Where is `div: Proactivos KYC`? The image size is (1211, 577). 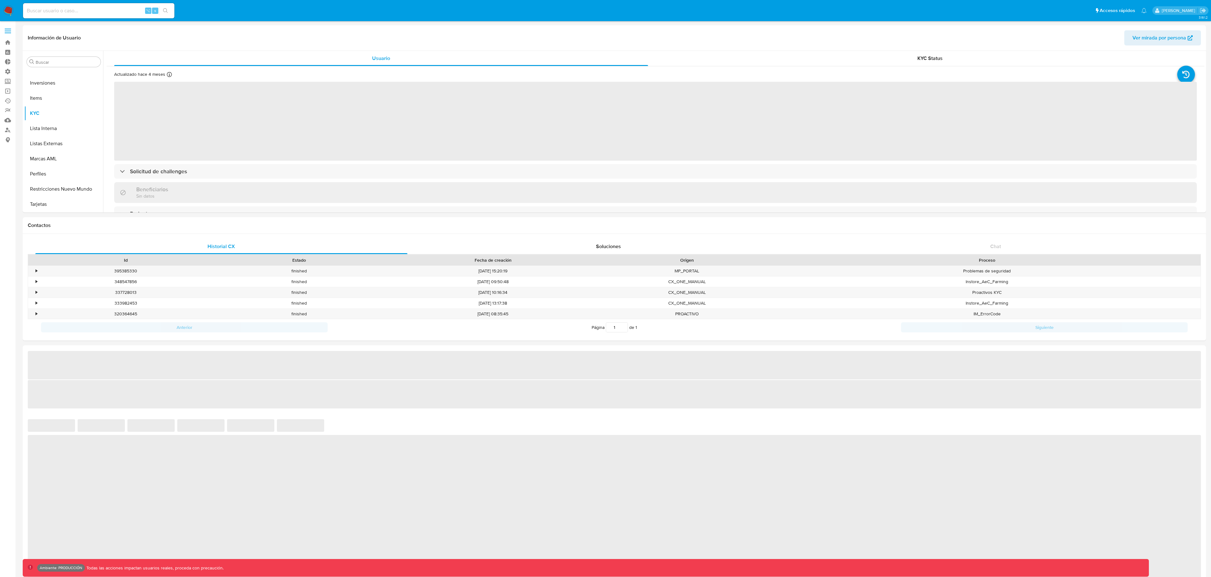 div: Proactivos KYC is located at coordinates (987, 292).